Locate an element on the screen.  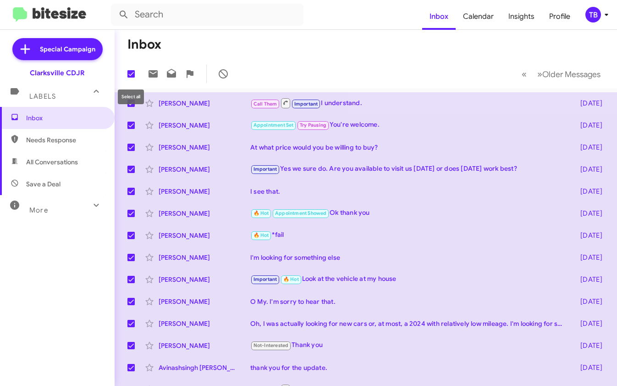
div: At what price would you be willing to buy? is located at coordinates (411, 147).